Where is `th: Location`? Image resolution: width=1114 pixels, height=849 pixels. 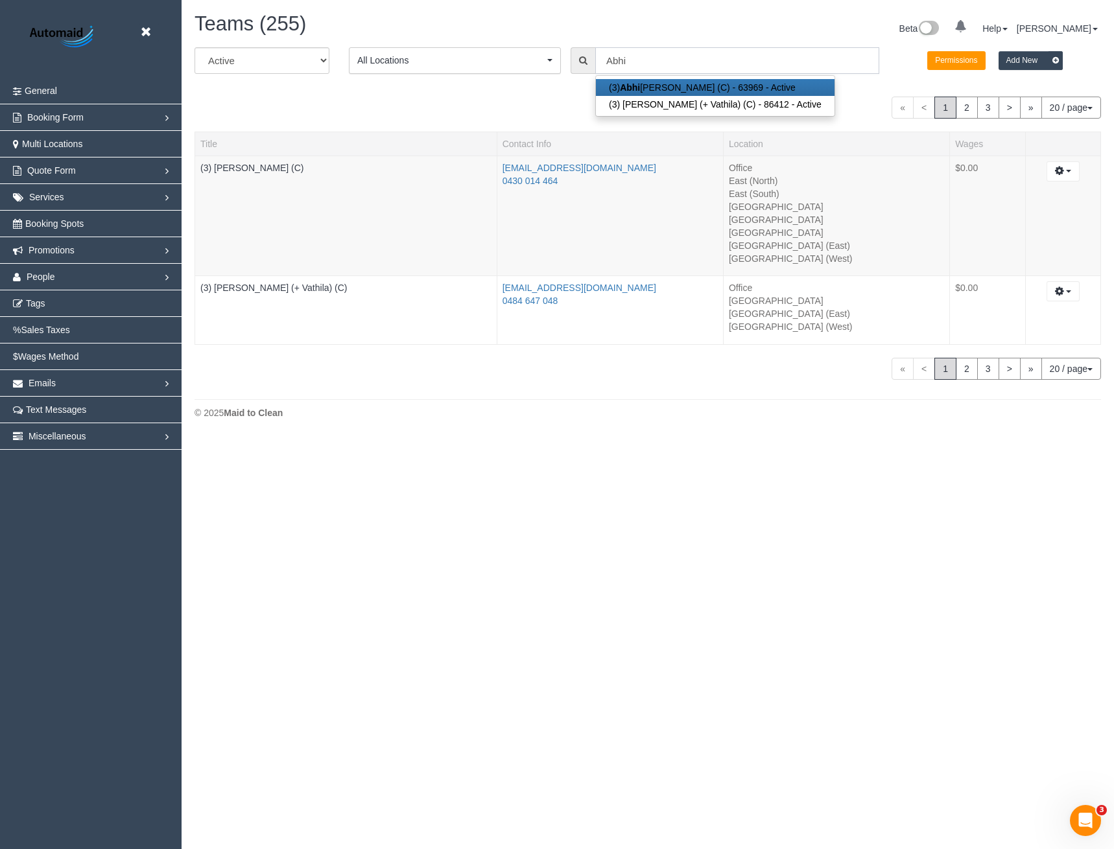 th: Location is located at coordinates (836, 143).